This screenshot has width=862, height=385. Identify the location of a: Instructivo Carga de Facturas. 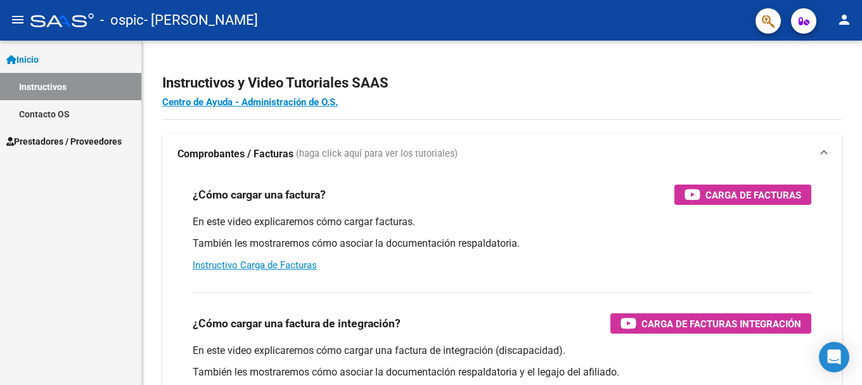
(255, 265).